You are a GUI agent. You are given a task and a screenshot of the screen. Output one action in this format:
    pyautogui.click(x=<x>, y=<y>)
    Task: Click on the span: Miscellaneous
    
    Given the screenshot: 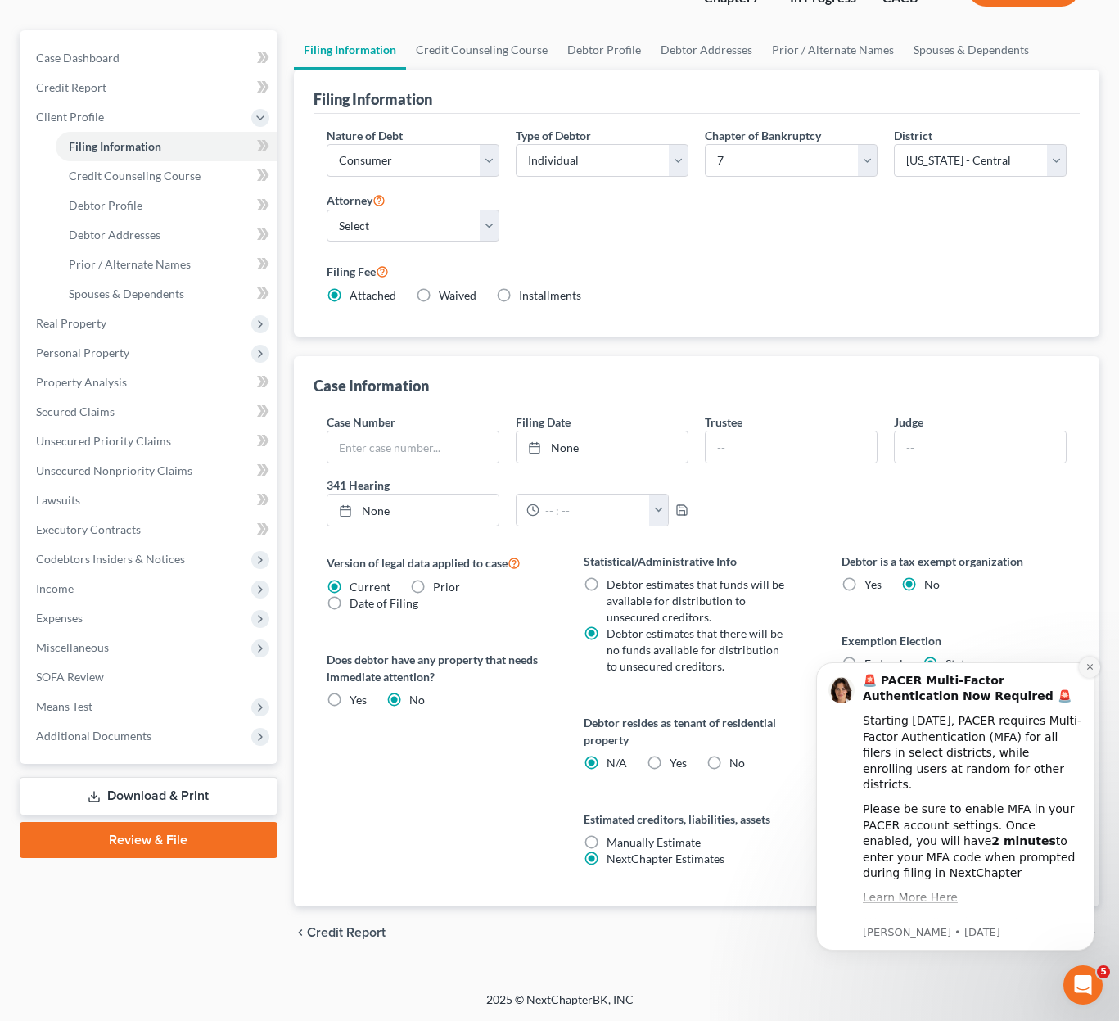 What is the action you would take?
    pyautogui.click(x=72, y=647)
    